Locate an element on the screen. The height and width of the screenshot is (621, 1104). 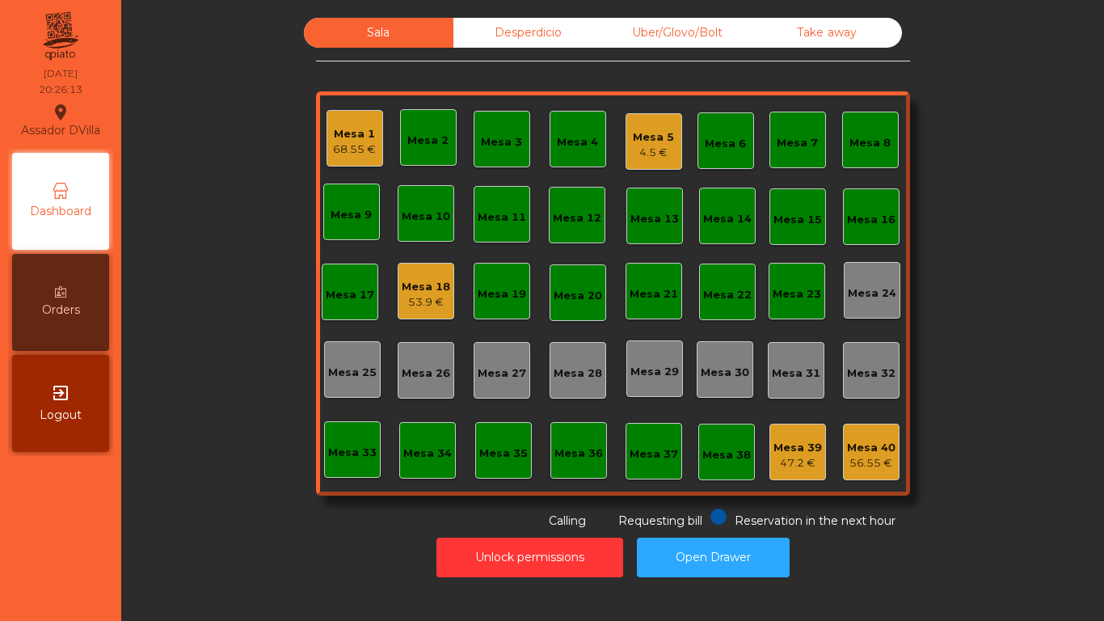
div: Mesa 24 is located at coordinates (872, 293).